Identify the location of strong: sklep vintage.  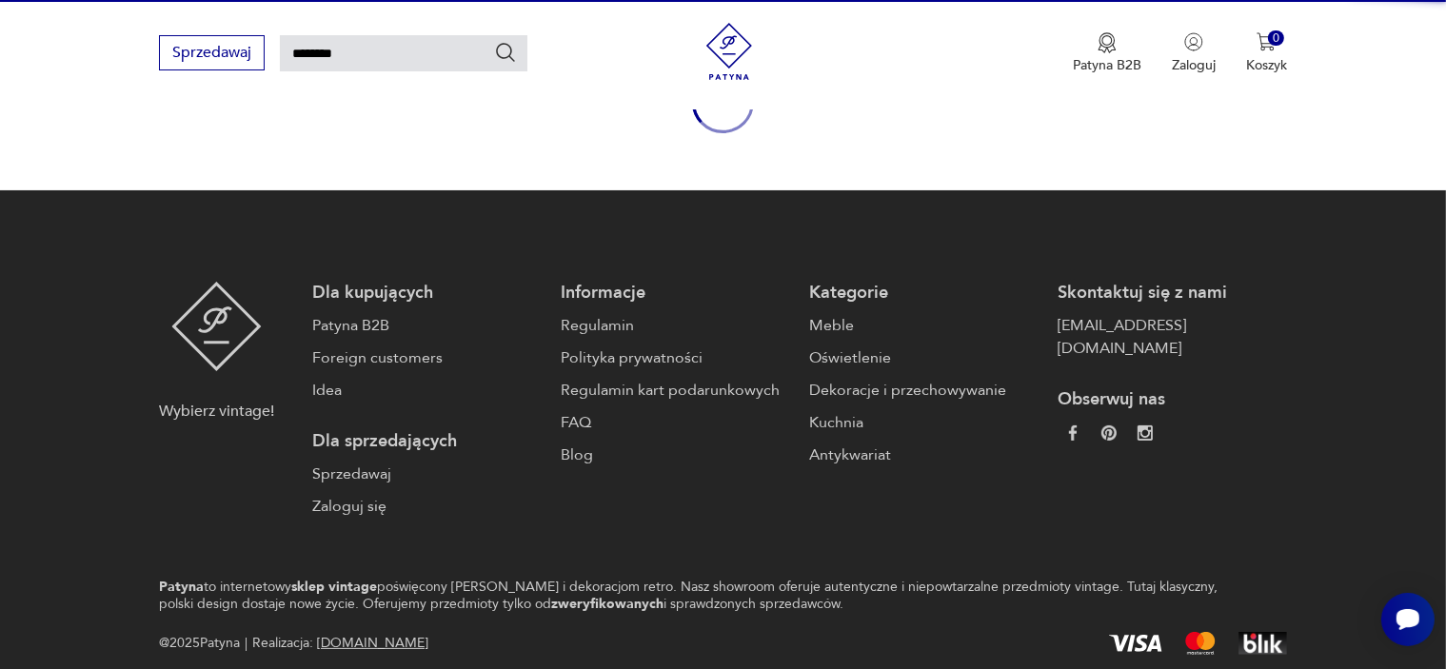
(334, 586).